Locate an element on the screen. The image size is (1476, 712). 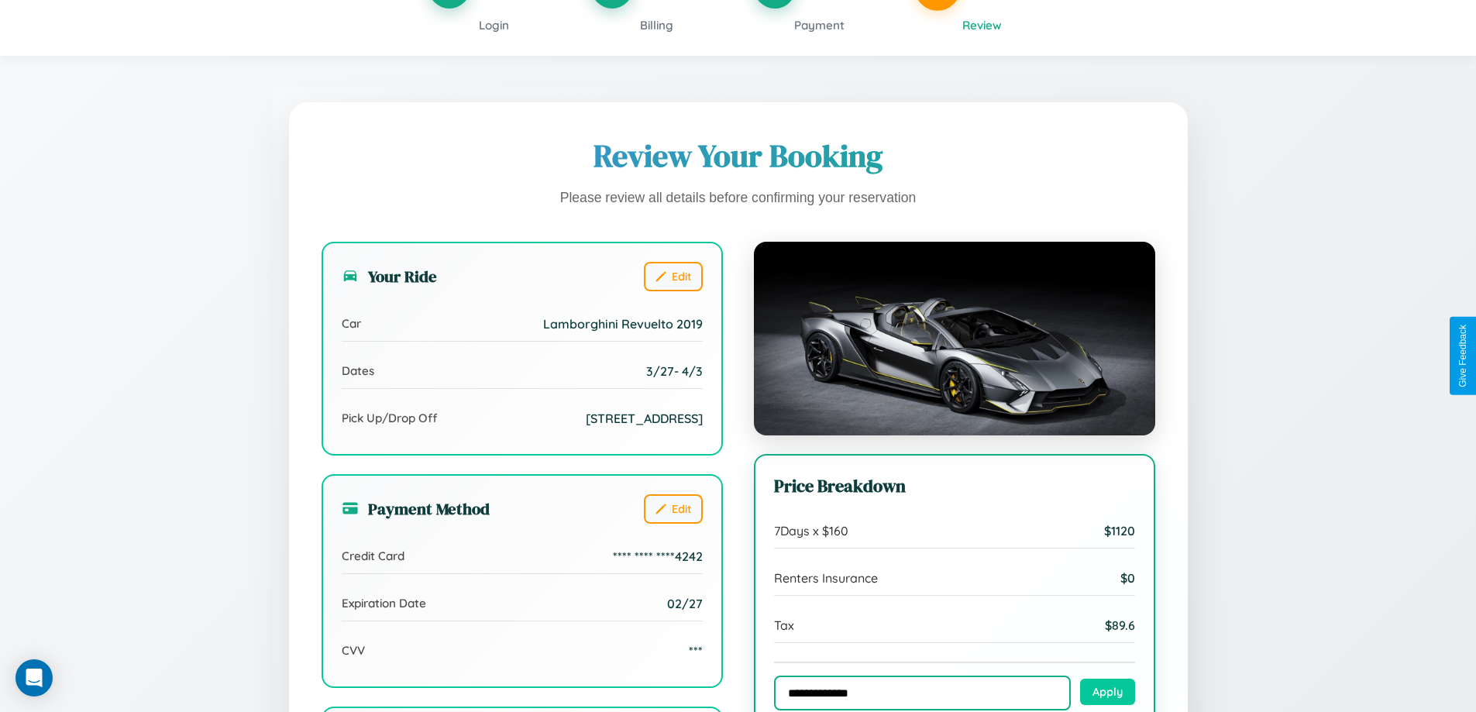
div: Open Intercom Messenger is located at coordinates (34, 678).